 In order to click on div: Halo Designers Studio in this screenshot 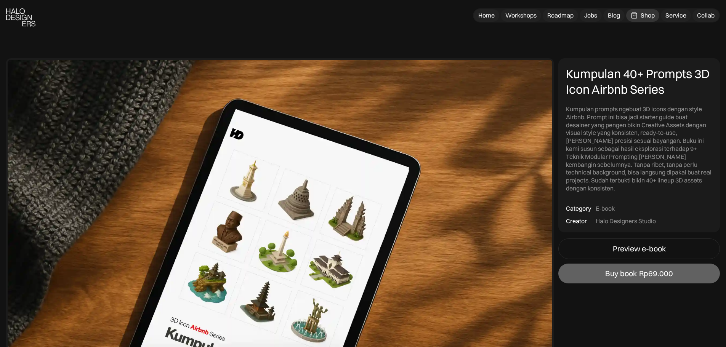, I will do `click(626, 221)`.